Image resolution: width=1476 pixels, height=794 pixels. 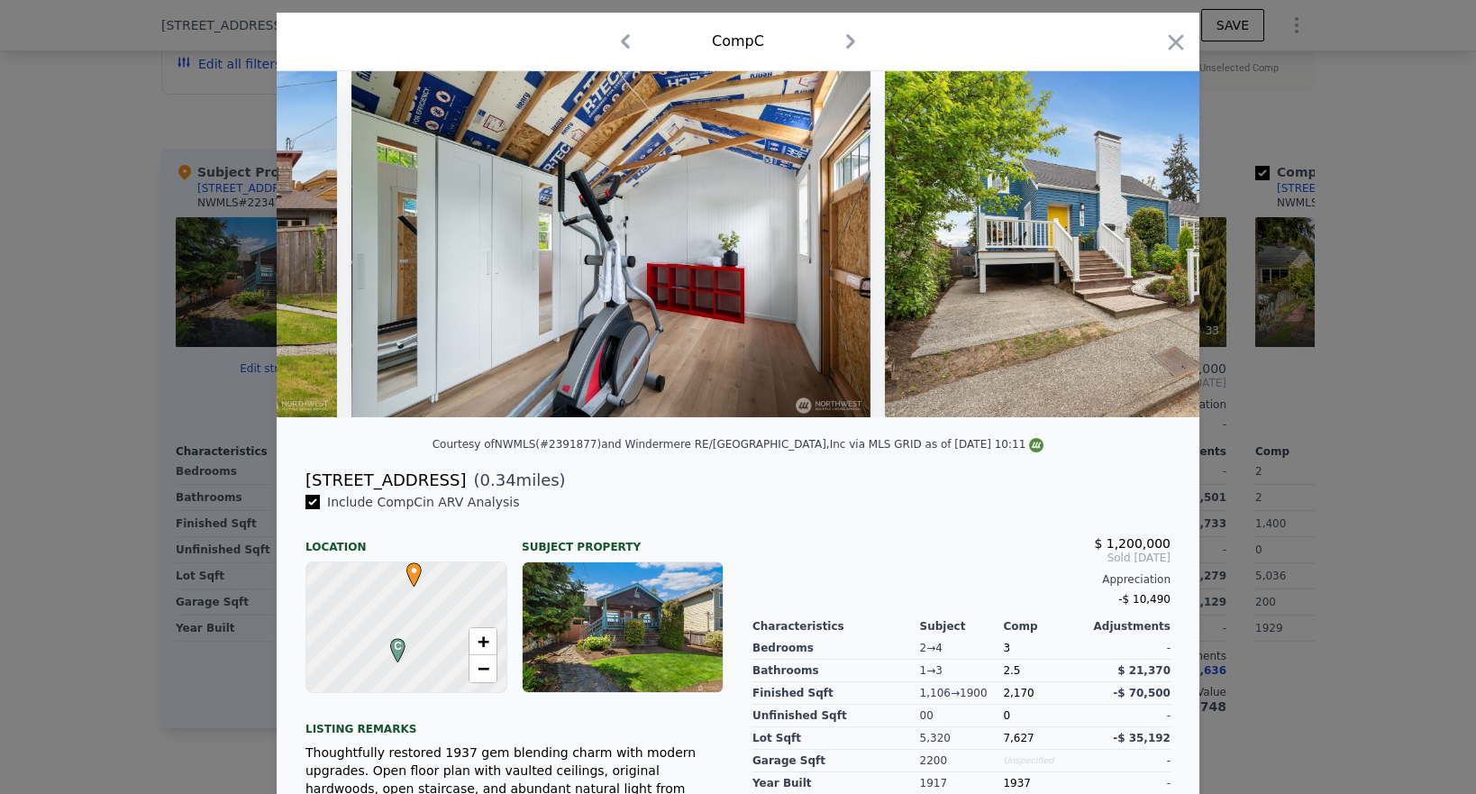 I want to click on span: C, so click(x=398, y=646).